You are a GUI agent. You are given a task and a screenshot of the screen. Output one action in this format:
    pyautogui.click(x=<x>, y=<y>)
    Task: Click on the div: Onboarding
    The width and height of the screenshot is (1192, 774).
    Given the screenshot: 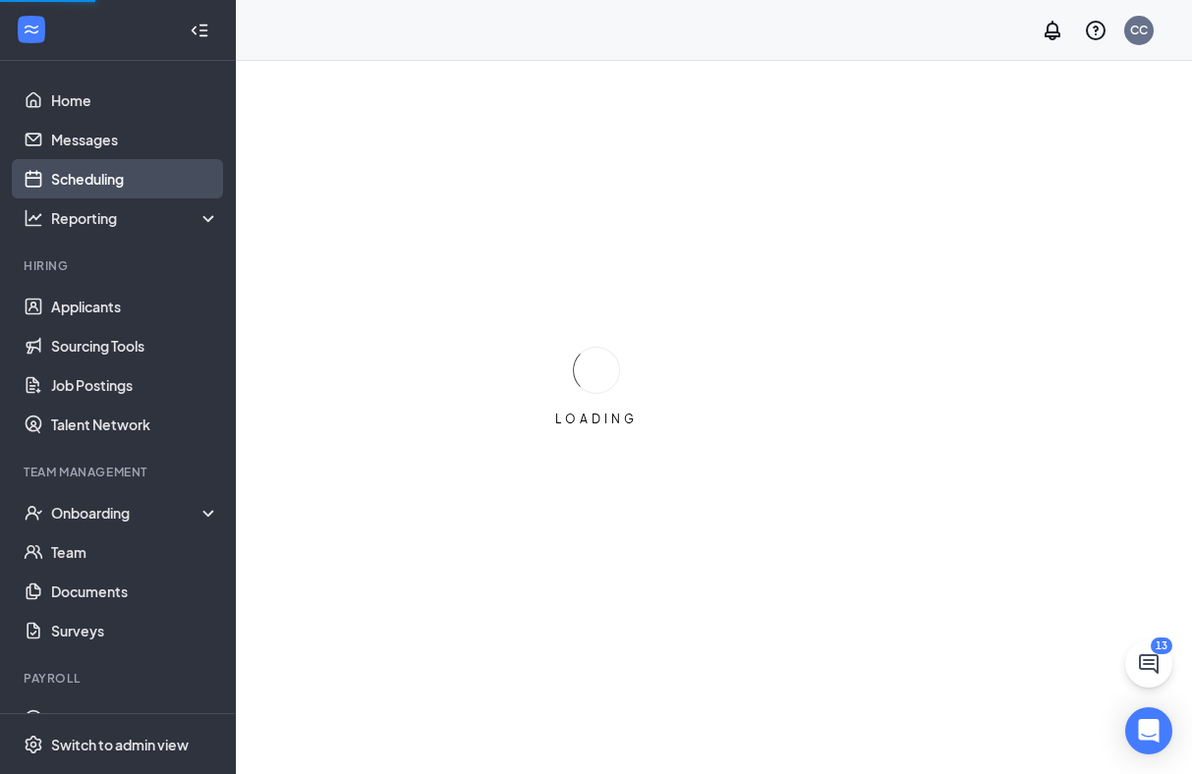 What is the action you would take?
    pyautogui.click(x=127, y=513)
    